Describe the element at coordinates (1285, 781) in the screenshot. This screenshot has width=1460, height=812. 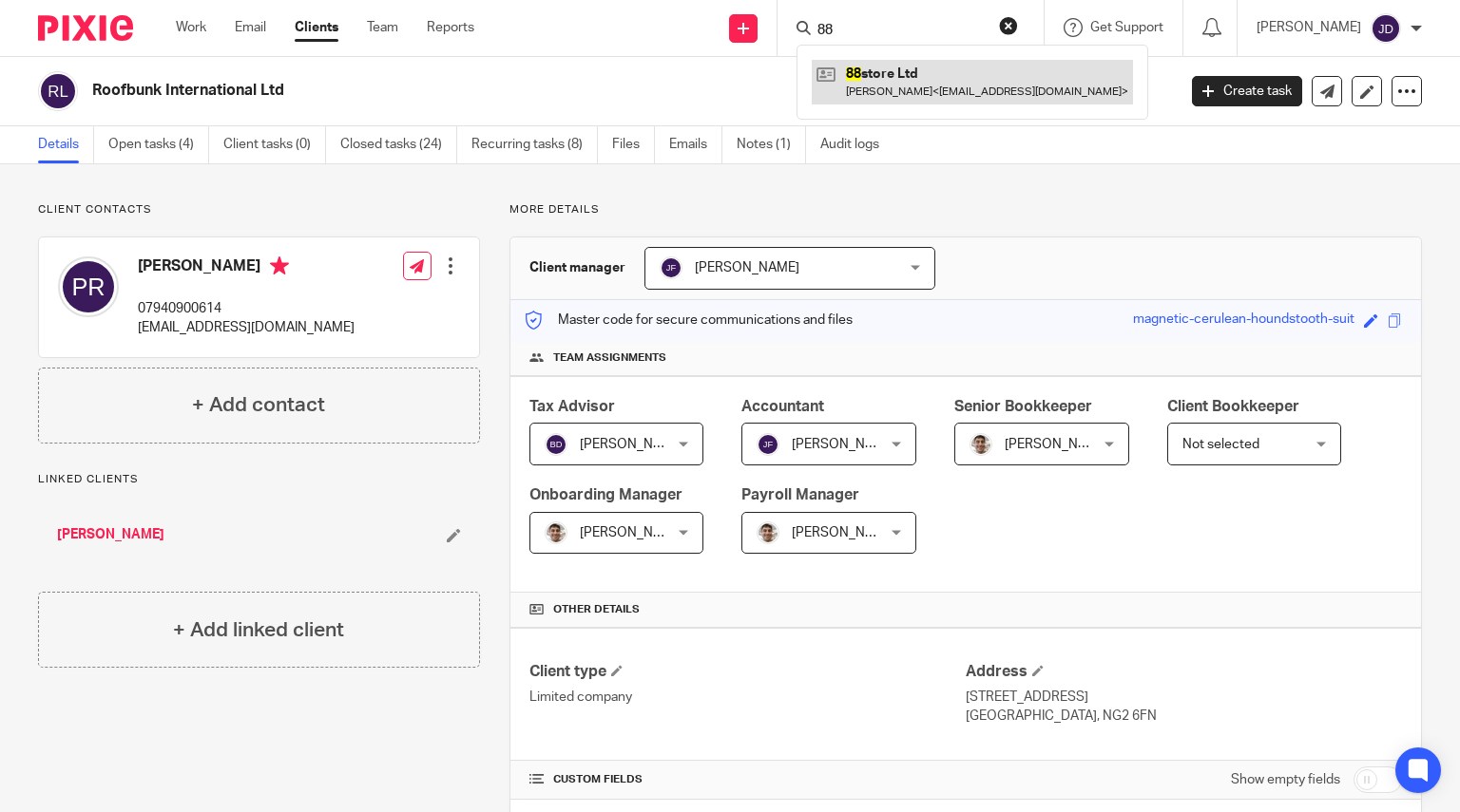
I see `label: Show empty fields` at that location.